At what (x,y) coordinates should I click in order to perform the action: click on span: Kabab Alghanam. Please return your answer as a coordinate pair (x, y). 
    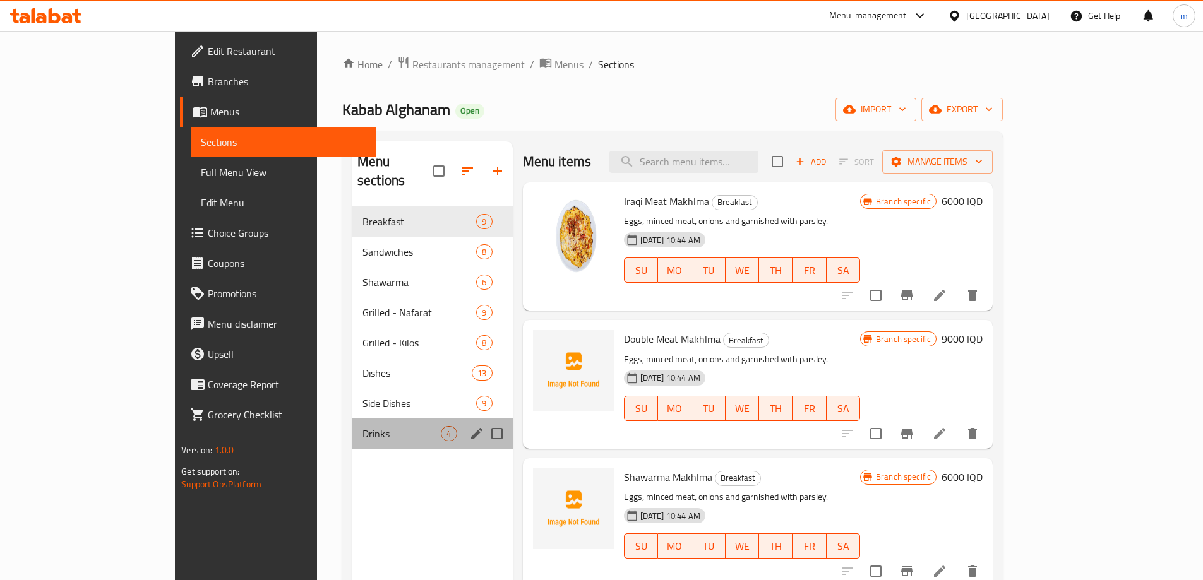
    Looking at the image, I should click on (396, 109).